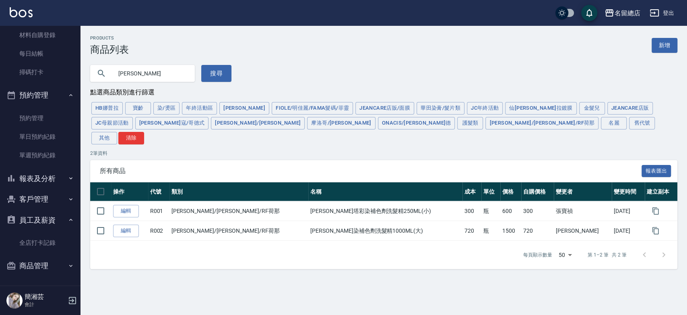 The height and width of the screenshot is (315, 687). What do you see at coordinates (657, 171) in the screenshot?
I see `button: 報表匯出` at bounding box center [657, 171].